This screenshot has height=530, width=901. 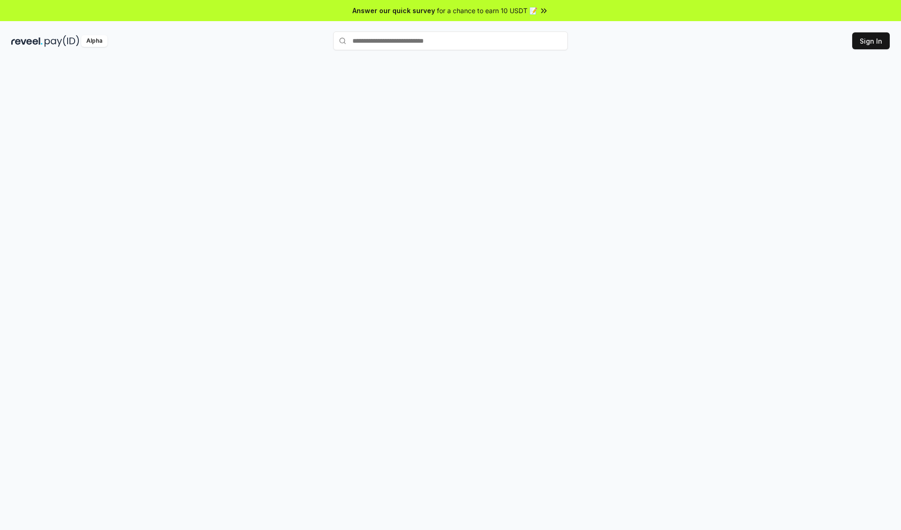 I want to click on span: for a chance to earn 10 USDT 📝, so click(x=487, y=10).